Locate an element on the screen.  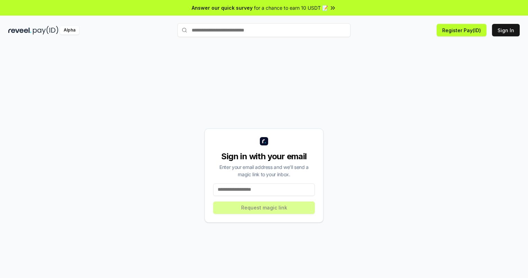
img: logo_small is located at coordinates (264, 141).